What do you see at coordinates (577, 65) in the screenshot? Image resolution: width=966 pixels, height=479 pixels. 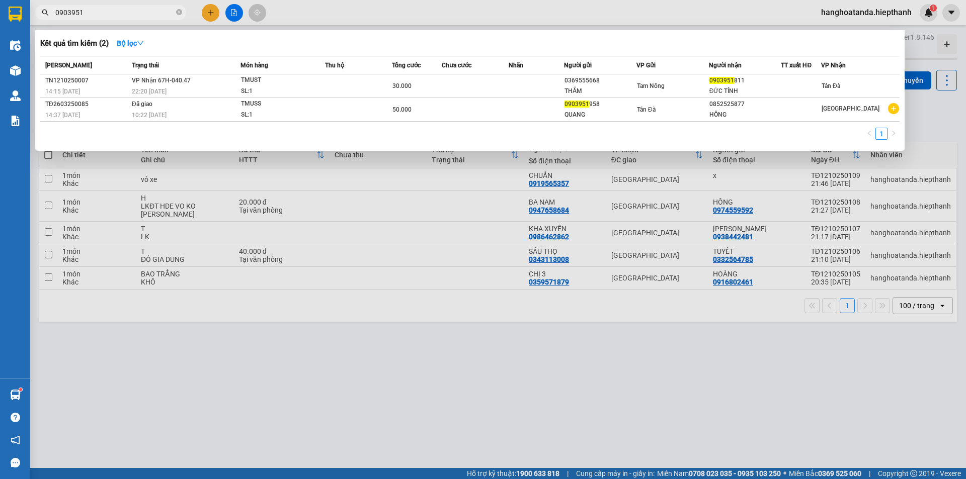 I see `span: Người gửi` at bounding box center [577, 65].